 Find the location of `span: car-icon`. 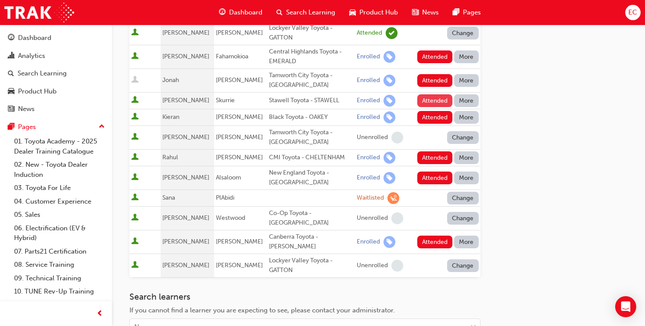

span: car-icon is located at coordinates (11, 92).